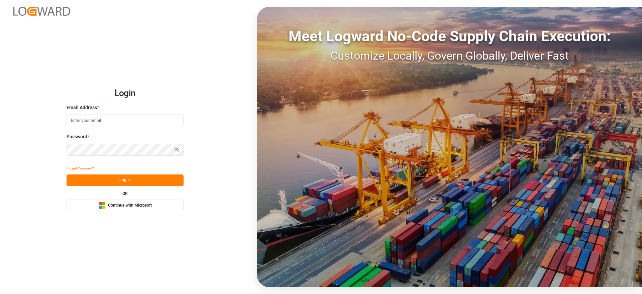  Describe the element at coordinates (449, 56) in the screenshot. I see `div: Customize Locally, Govern Globally, Deliver Fast` at that location.